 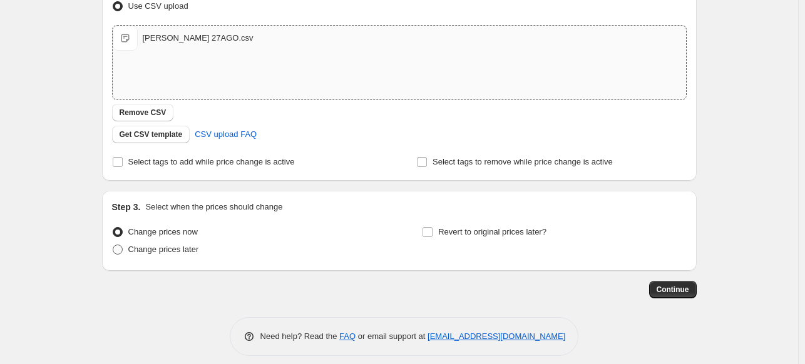 I want to click on span: or email support at, so click(x=391, y=336).